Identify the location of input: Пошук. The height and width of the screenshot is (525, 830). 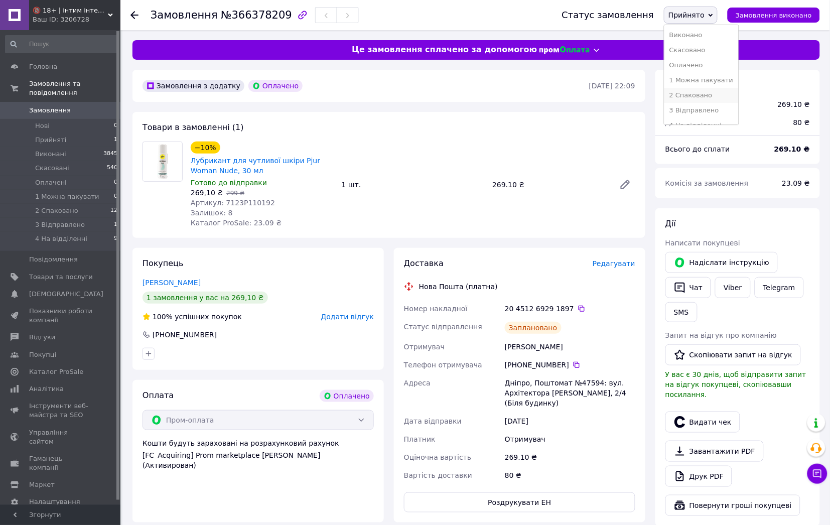
(62, 44).